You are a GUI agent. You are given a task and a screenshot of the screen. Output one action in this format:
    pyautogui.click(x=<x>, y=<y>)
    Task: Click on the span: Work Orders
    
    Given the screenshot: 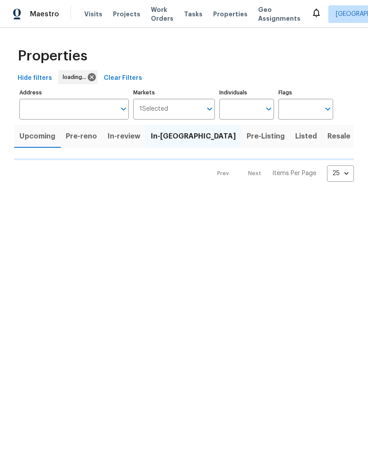 What is the action you would take?
    pyautogui.click(x=162, y=14)
    